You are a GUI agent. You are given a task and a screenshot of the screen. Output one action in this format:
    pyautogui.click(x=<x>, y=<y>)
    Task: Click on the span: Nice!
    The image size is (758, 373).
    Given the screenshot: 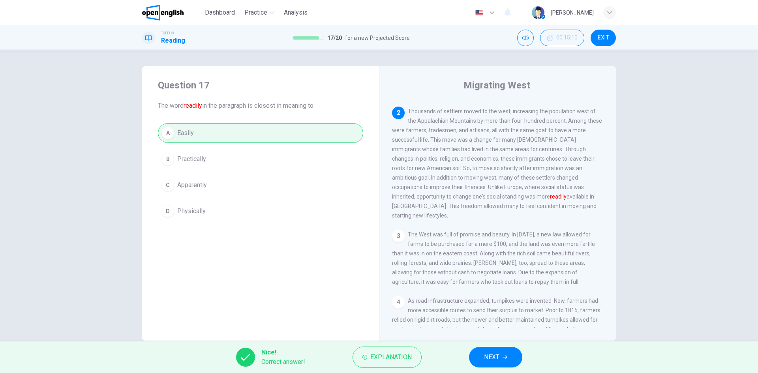 What is the action you would take?
    pyautogui.click(x=283, y=352)
    